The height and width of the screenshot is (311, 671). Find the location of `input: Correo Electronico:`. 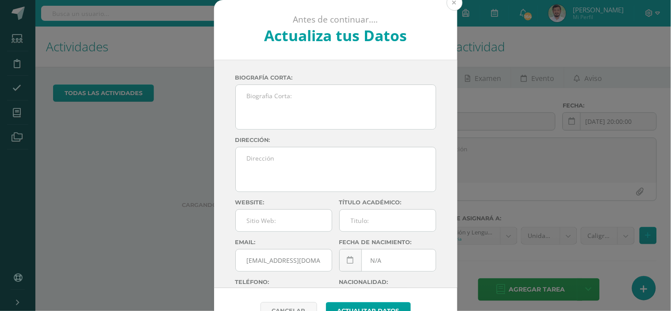

input: Correo Electronico: is located at coordinates (283, 260).